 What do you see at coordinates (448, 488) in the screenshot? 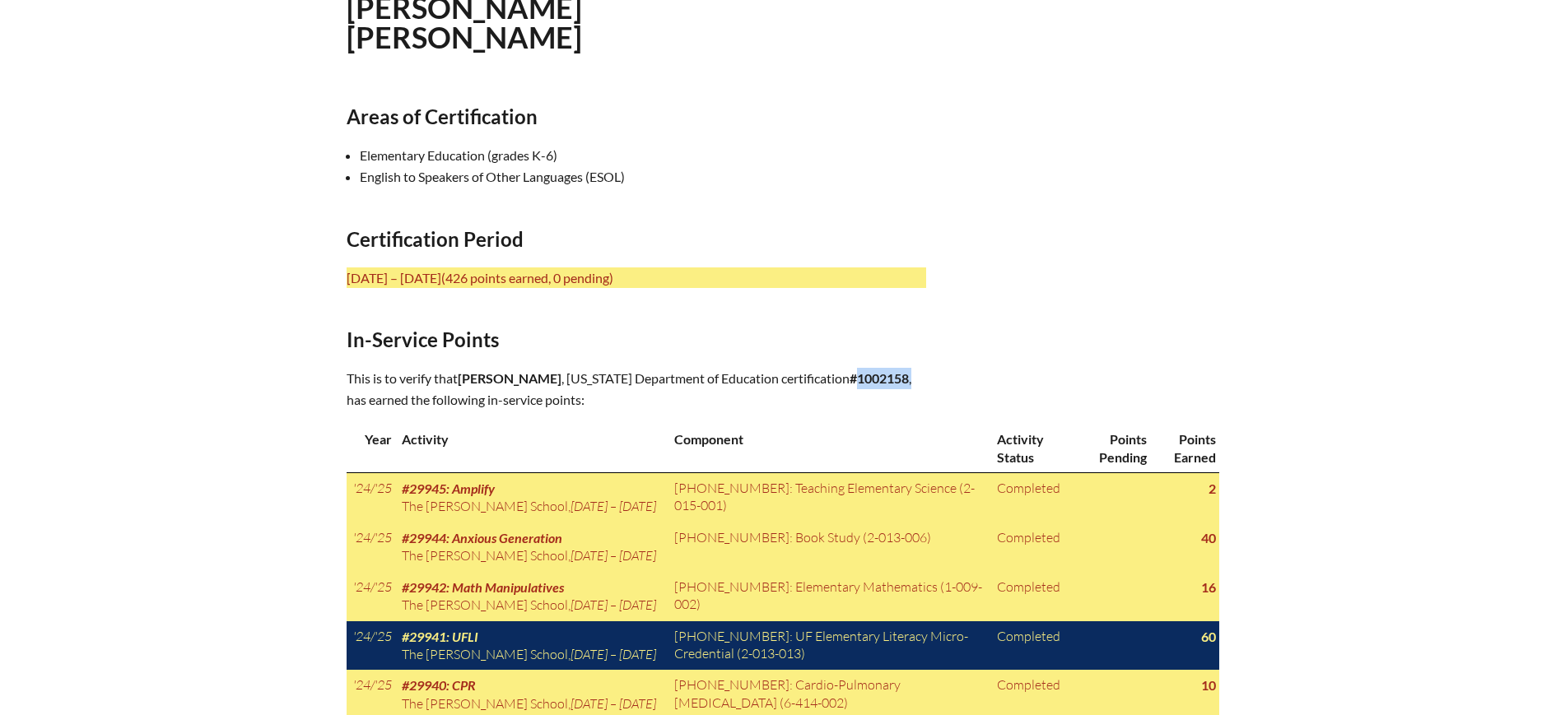
I see `span: #29945: Amplify` at bounding box center [448, 488].